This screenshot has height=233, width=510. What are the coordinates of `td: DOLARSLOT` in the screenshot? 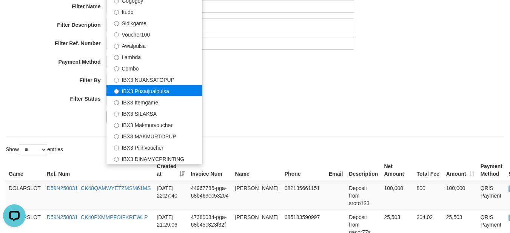 It's located at (25, 196).